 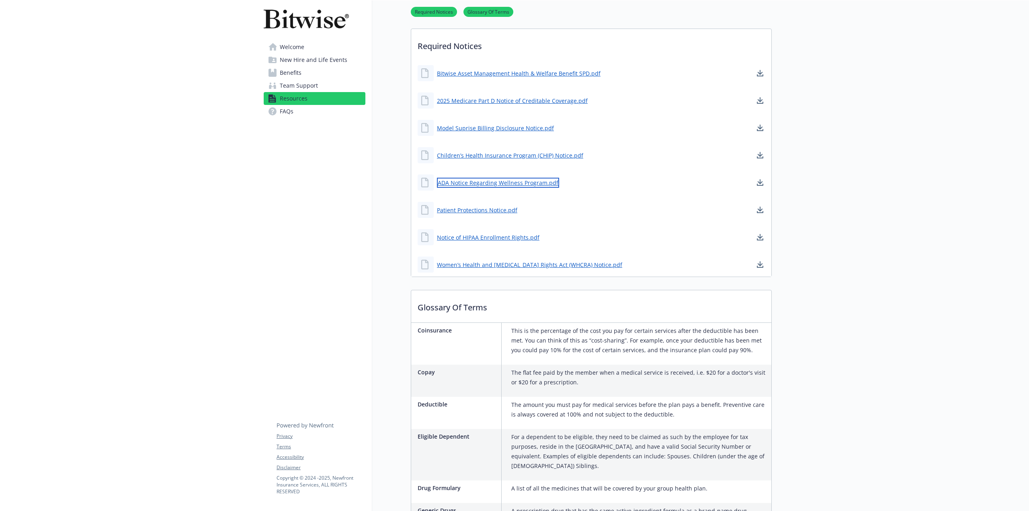 What do you see at coordinates (314, 73) in the screenshot?
I see `a: Benefits` at bounding box center [314, 73].